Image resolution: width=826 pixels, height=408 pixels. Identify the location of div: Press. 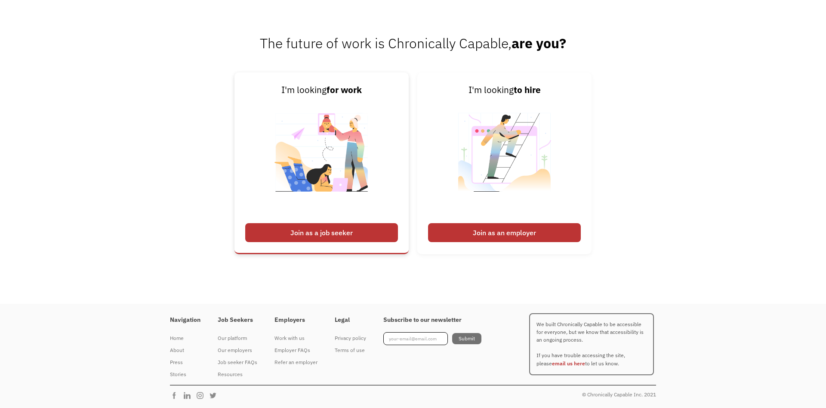
(185, 362).